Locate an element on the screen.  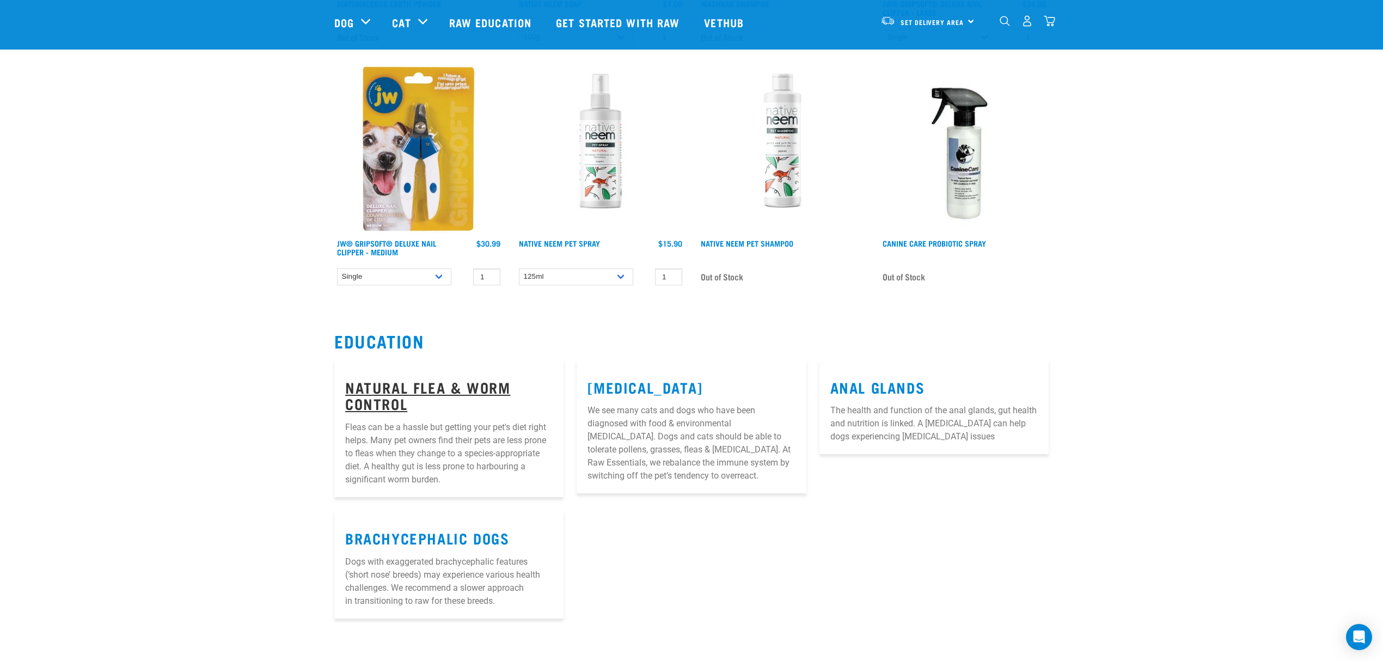
a: Raw Education is located at coordinates (492, 22).